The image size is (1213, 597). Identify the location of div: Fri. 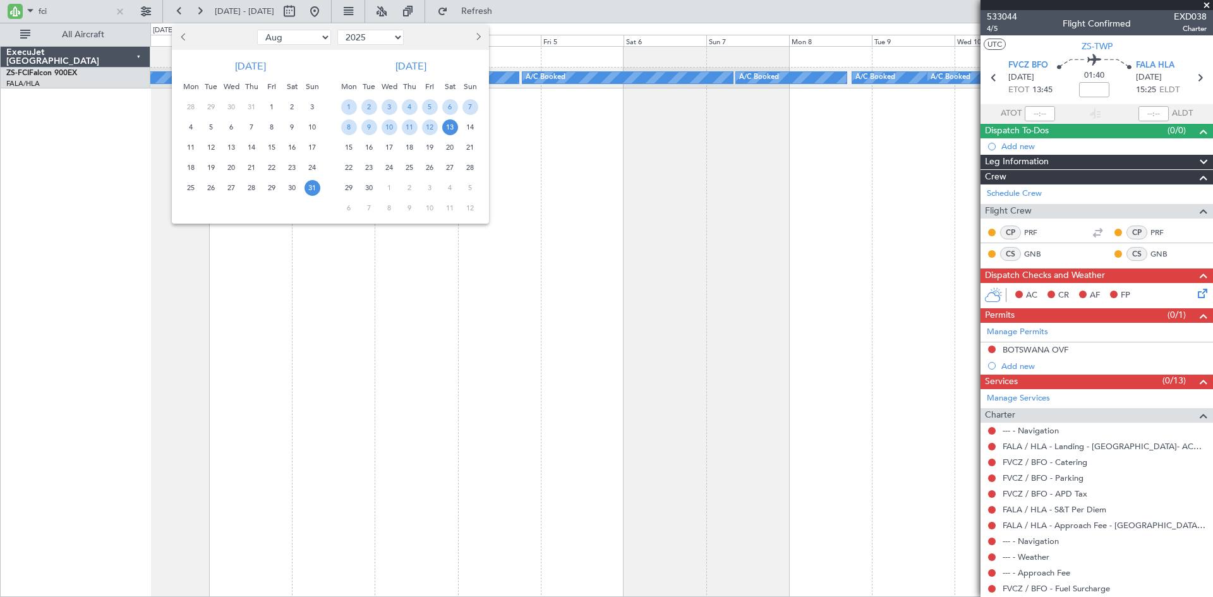
(430, 87).